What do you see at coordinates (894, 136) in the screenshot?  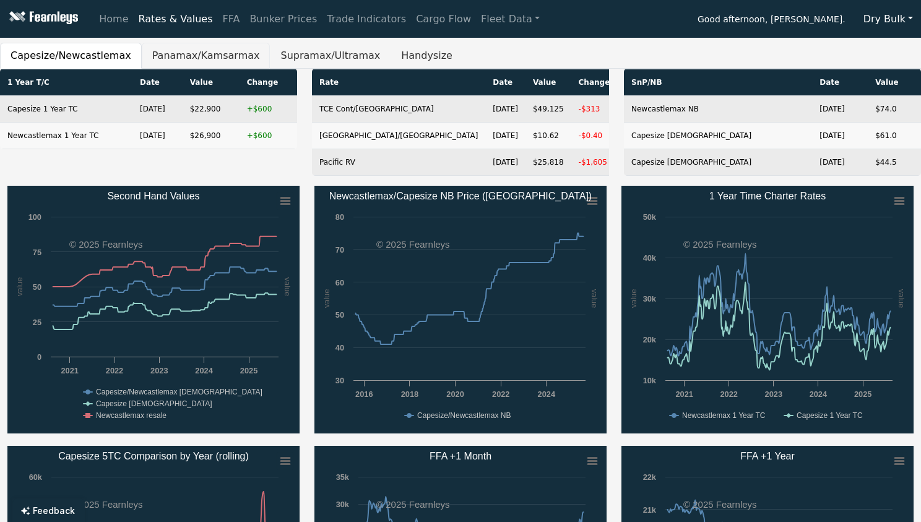 I see `td: $61.0` at bounding box center [894, 136].